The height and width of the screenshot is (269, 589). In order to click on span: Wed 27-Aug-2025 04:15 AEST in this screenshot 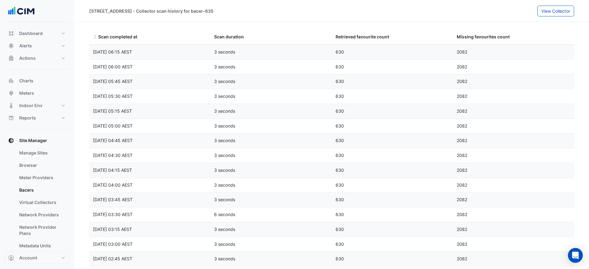, I will do `click(113, 170)`.